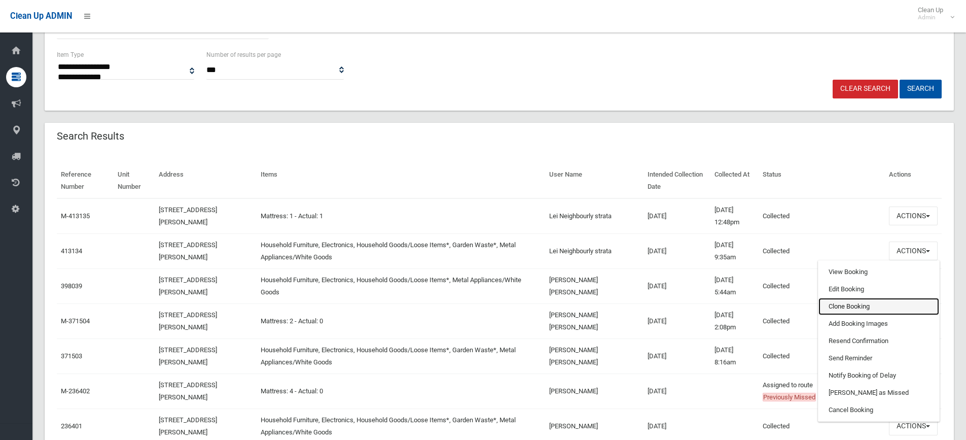 The height and width of the screenshot is (440, 966). I want to click on a: Cancel Booking, so click(879, 410).